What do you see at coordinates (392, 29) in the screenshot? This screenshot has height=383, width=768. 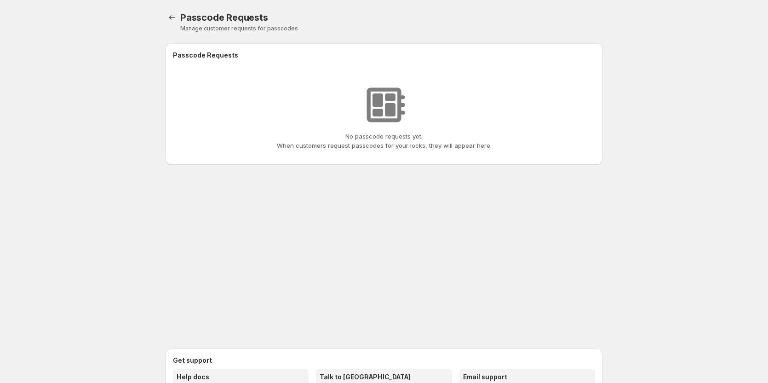 I see `p: Manage customer requests for passcodes` at bounding box center [392, 29].